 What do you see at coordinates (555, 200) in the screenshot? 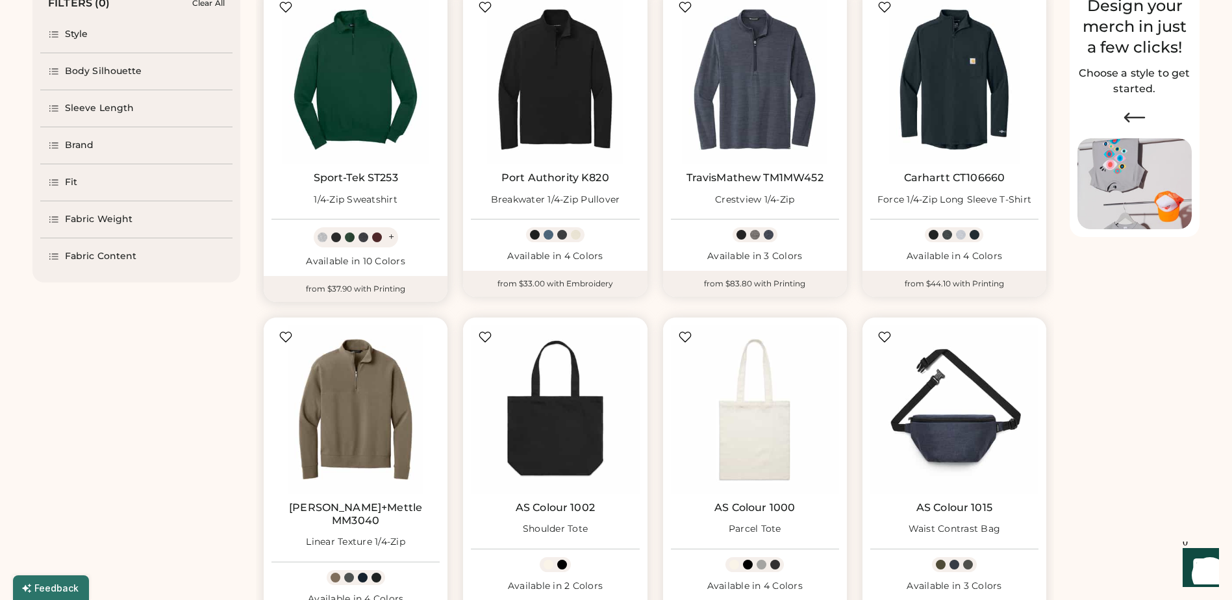
I see `div: Breakwater 1/4-Zip Pullover` at bounding box center [555, 200].